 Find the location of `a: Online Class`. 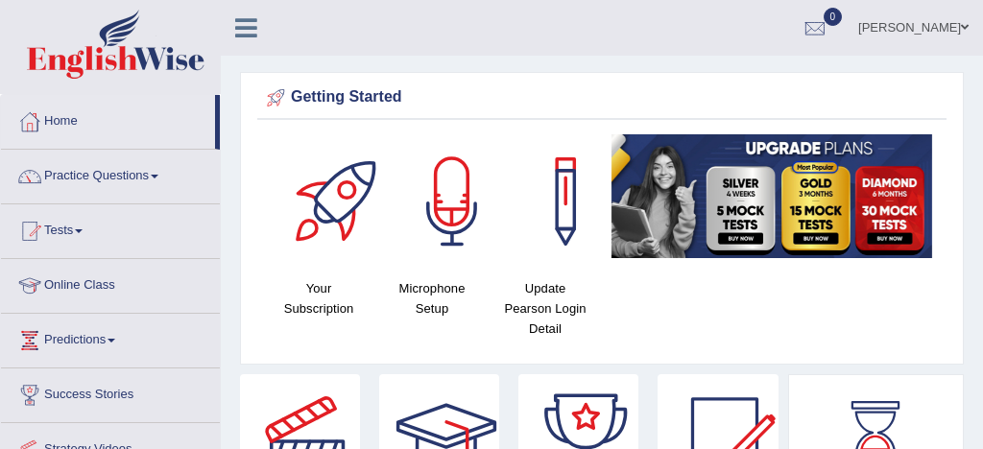

a: Online Class is located at coordinates (110, 283).